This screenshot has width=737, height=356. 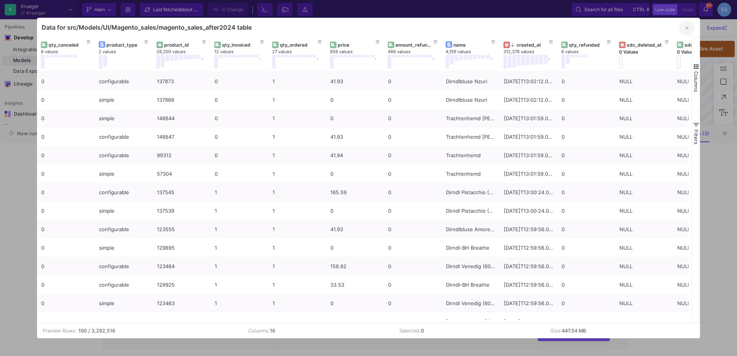 I want to click on div: Dirndlbluse Amore Italiano, so click(x=470, y=229).